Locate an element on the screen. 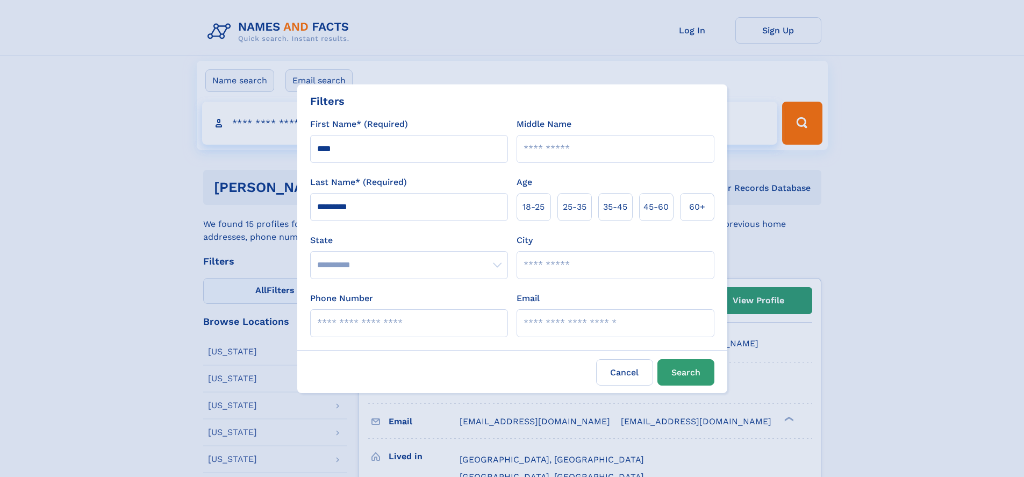 This screenshot has height=477, width=1024. label: Middle Name is located at coordinates (544, 124).